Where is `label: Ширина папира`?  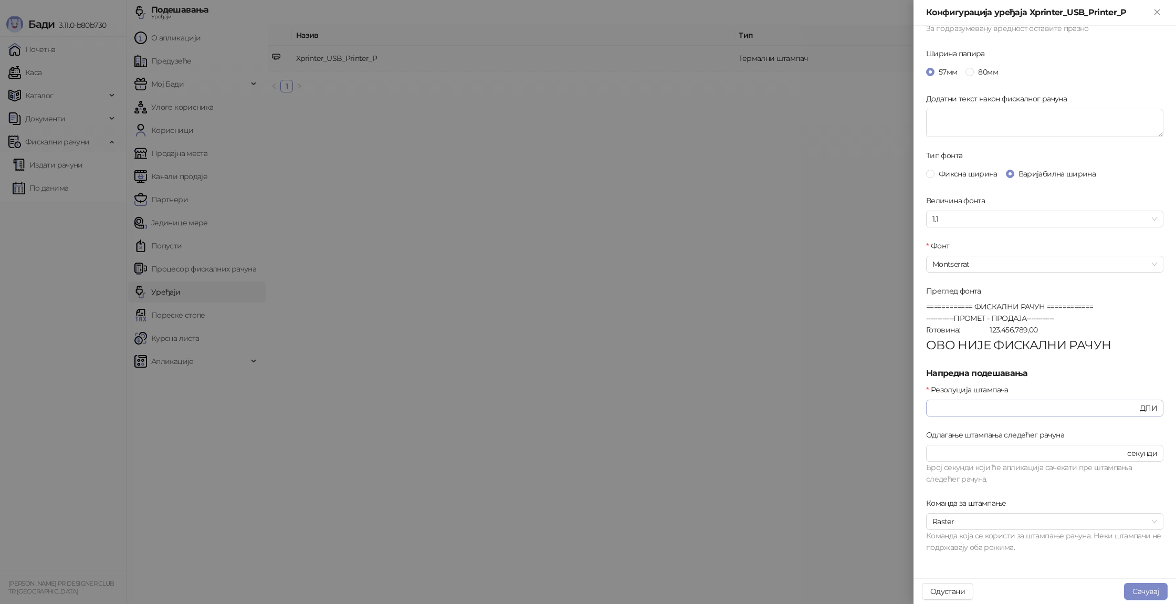 label: Ширина папира is located at coordinates (959, 54).